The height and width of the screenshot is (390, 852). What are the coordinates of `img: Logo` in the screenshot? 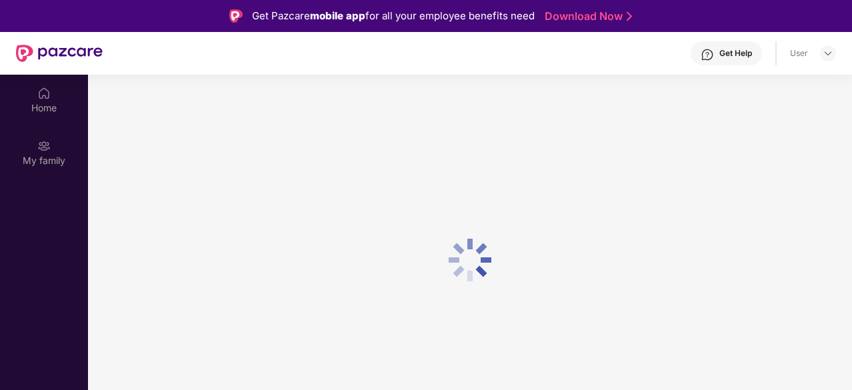 It's located at (236, 16).